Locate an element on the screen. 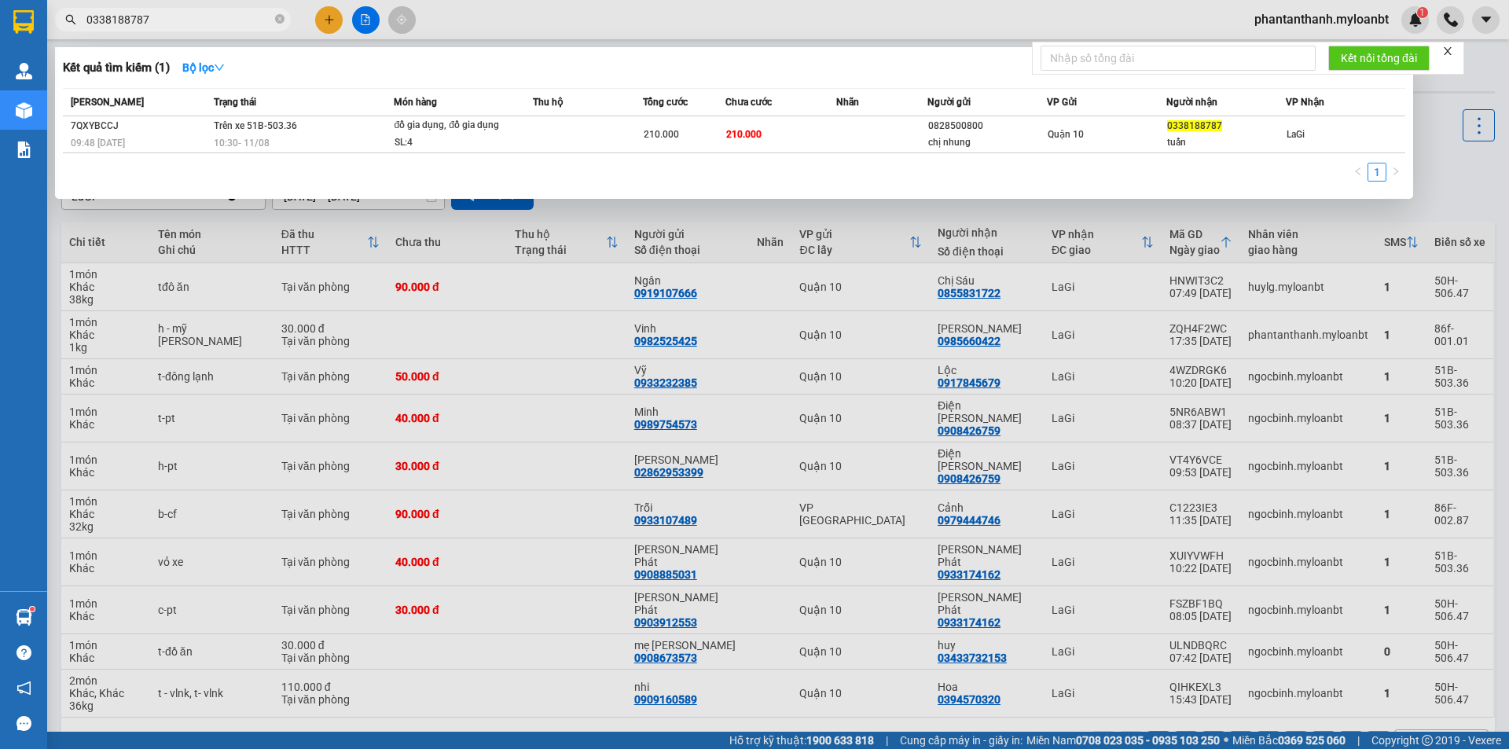 The width and height of the screenshot is (1509, 749). li: Next Page is located at coordinates (1395, 172).